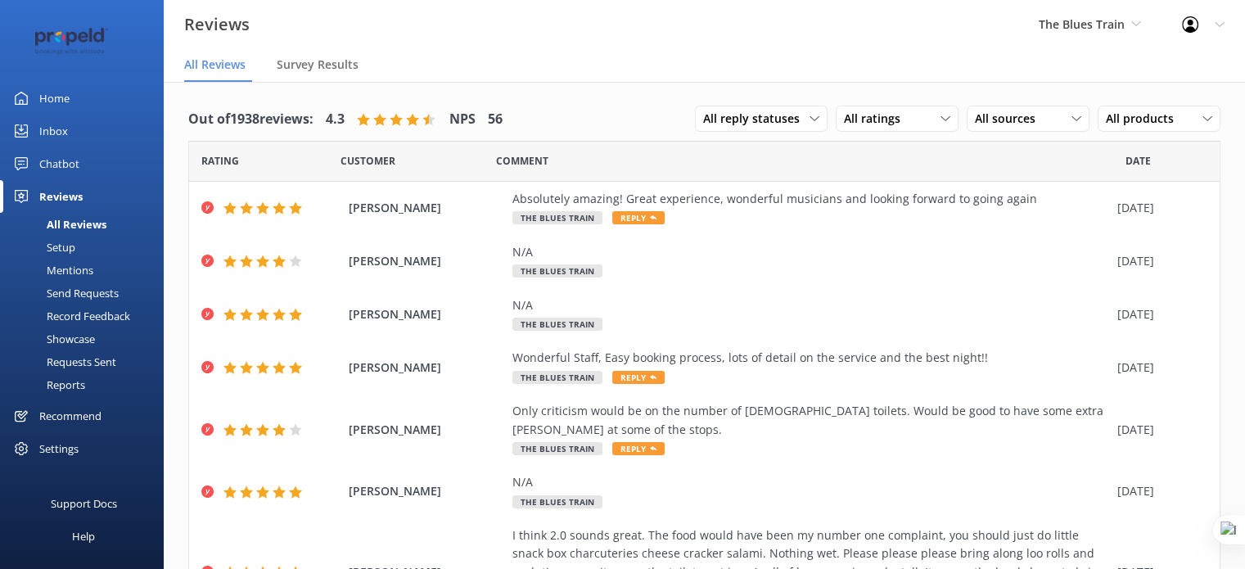 The width and height of the screenshot is (1245, 569). What do you see at coordinates (87, 293) in the screenshot?
I see `a: Send Requests` at bounding box center [87, 293].